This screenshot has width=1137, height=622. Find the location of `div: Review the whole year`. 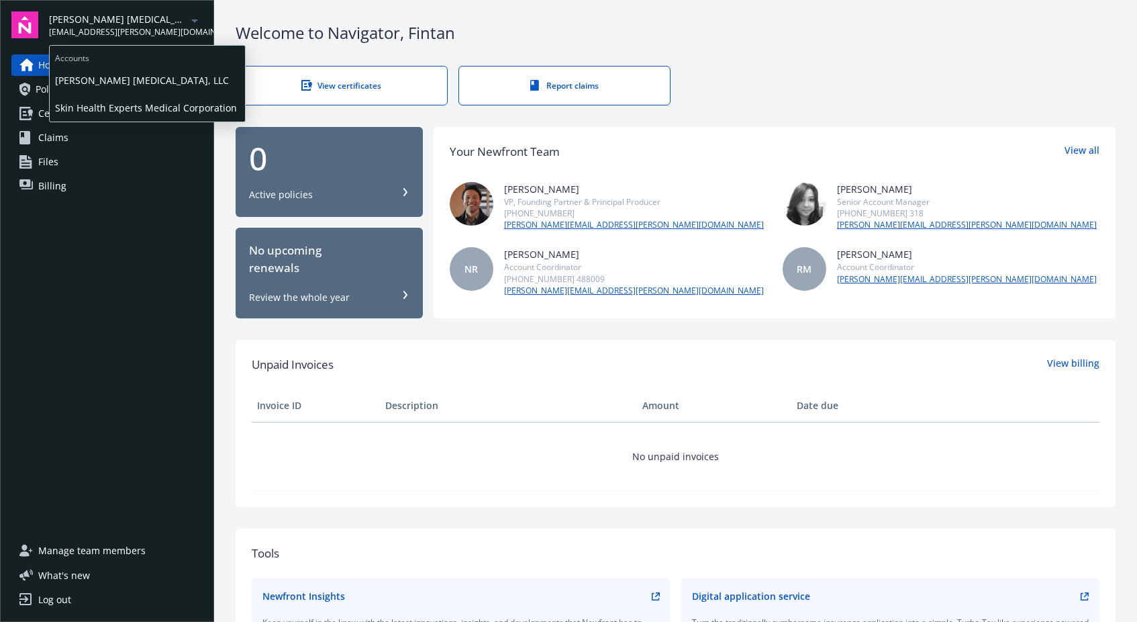

div: Review the whole year is located at coordinates (299, 297).